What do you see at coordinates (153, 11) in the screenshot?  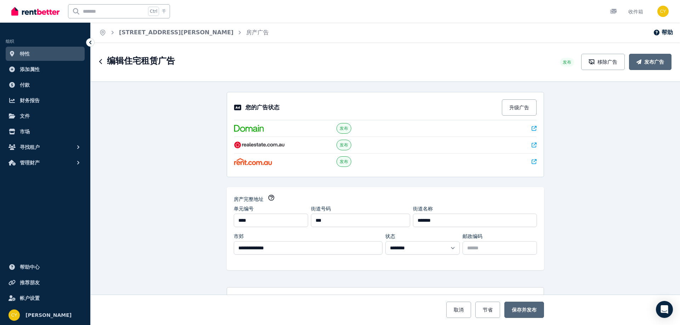 I see `font: Ctrl` at bounding box center [153, 11].